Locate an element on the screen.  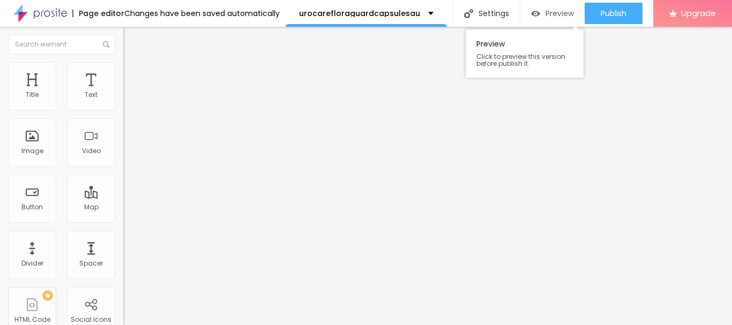
div: Social Icons is located at coordinates (91, 320).